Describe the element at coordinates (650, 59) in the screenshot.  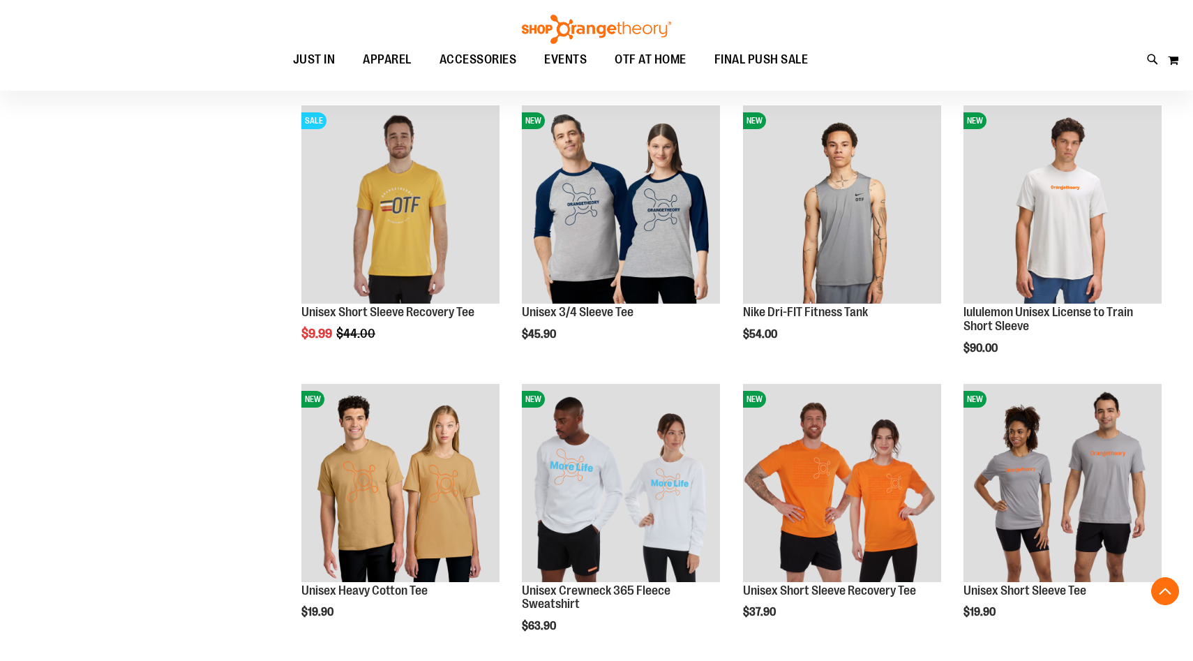
I see `span: OTF AT HOME` at that location.